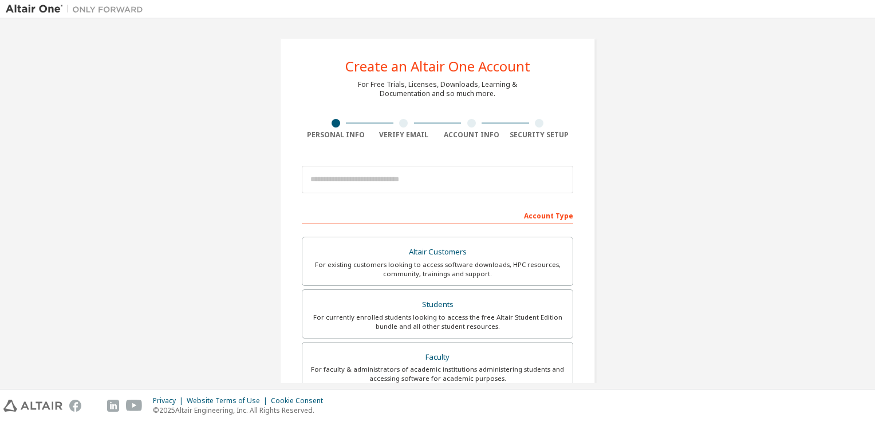 The width and height of the screenshot is (875, 422). What do you see at coordinates (241, 410) in the screenshot?
I see `p: © 2025 Altair Engineering, Inc. All Rights Reserved.` at bounding box center [241, 410].